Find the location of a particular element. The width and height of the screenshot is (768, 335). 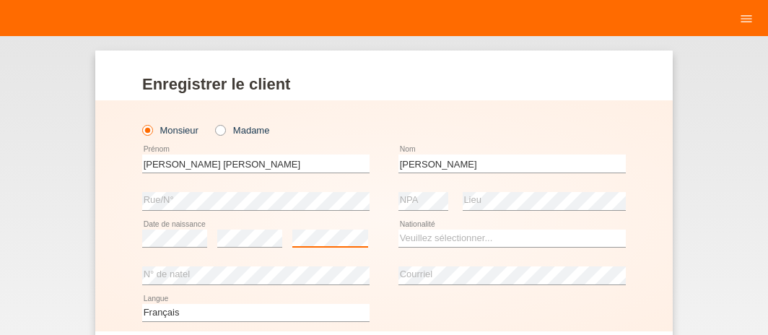

i: menu is located at coordinates (746, 19).